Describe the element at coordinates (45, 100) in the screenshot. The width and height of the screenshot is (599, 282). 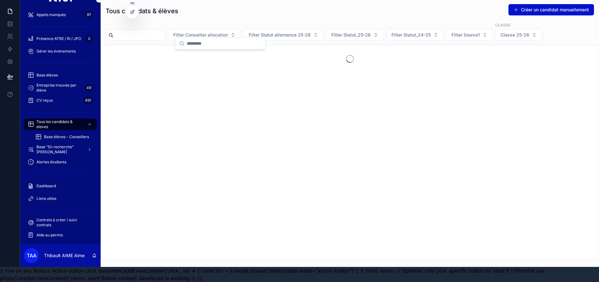
I see `span: CV reçus` at that location.